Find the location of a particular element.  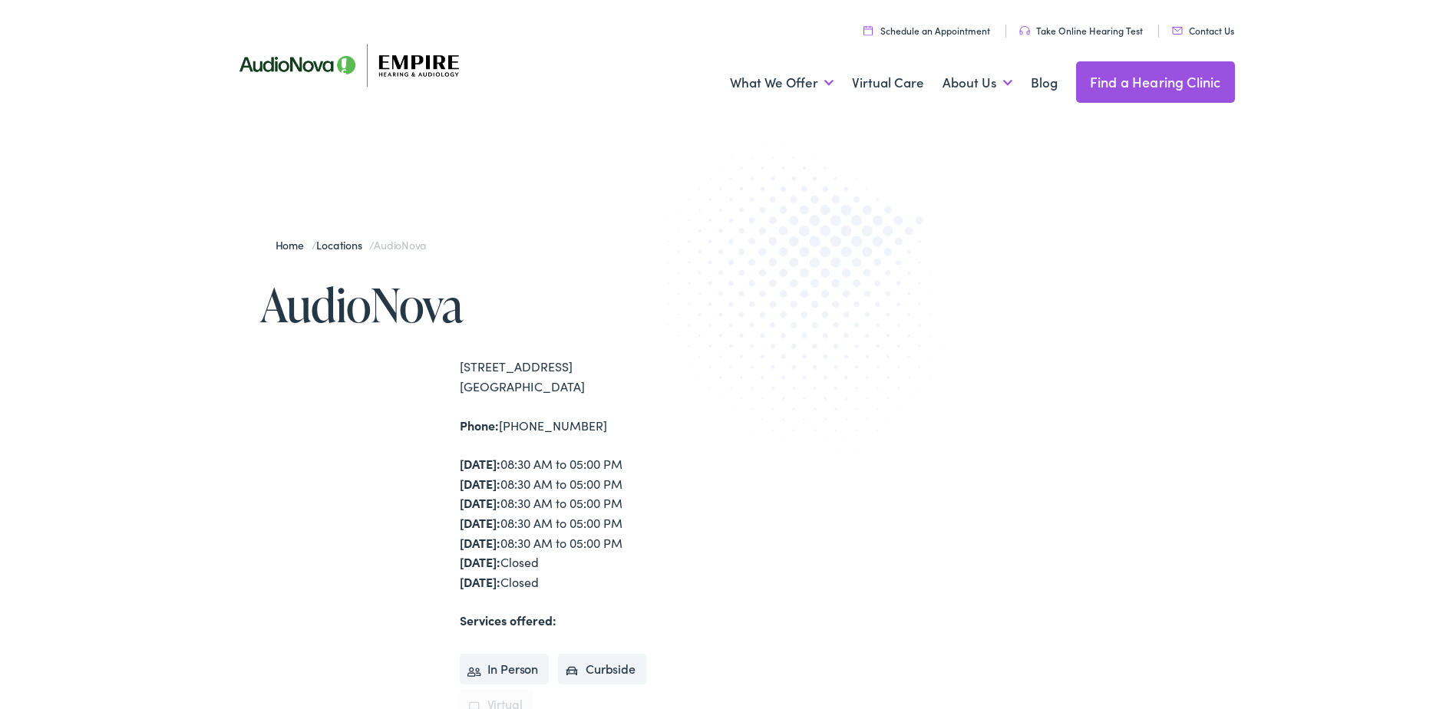

a: Find a Hearing Clinic is located at coordinates (1155, 82).